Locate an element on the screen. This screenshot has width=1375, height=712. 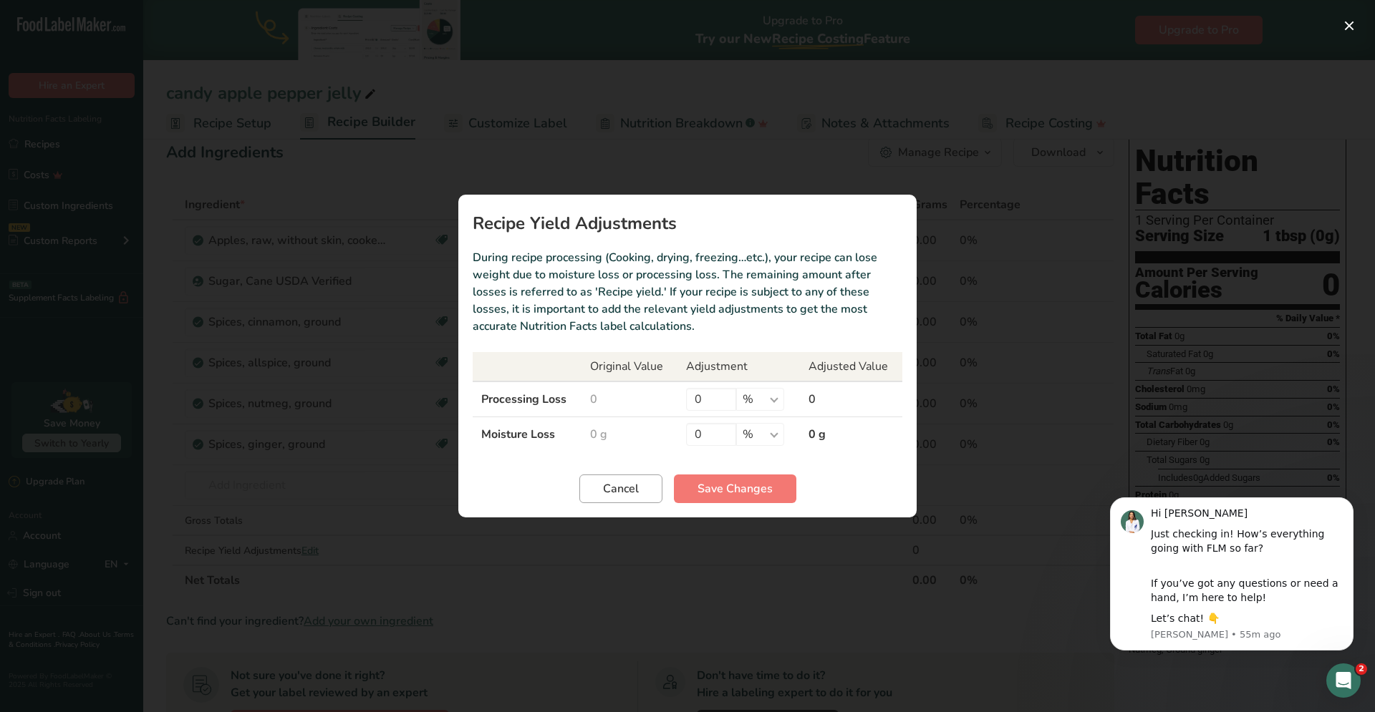
button: Cancel is located at coordinates (621, 489).